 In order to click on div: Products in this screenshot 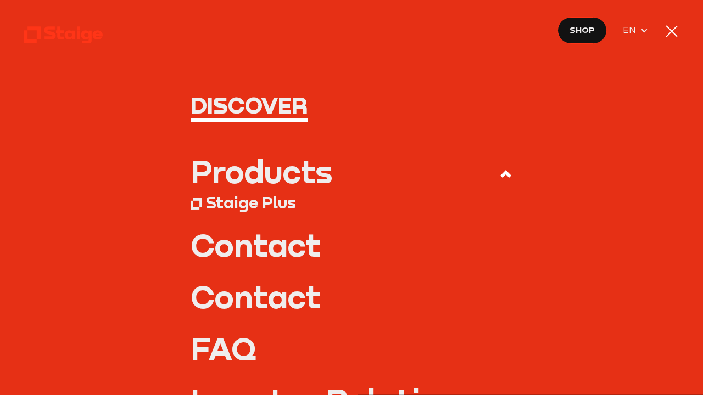, I will do `click(261, 171)`.